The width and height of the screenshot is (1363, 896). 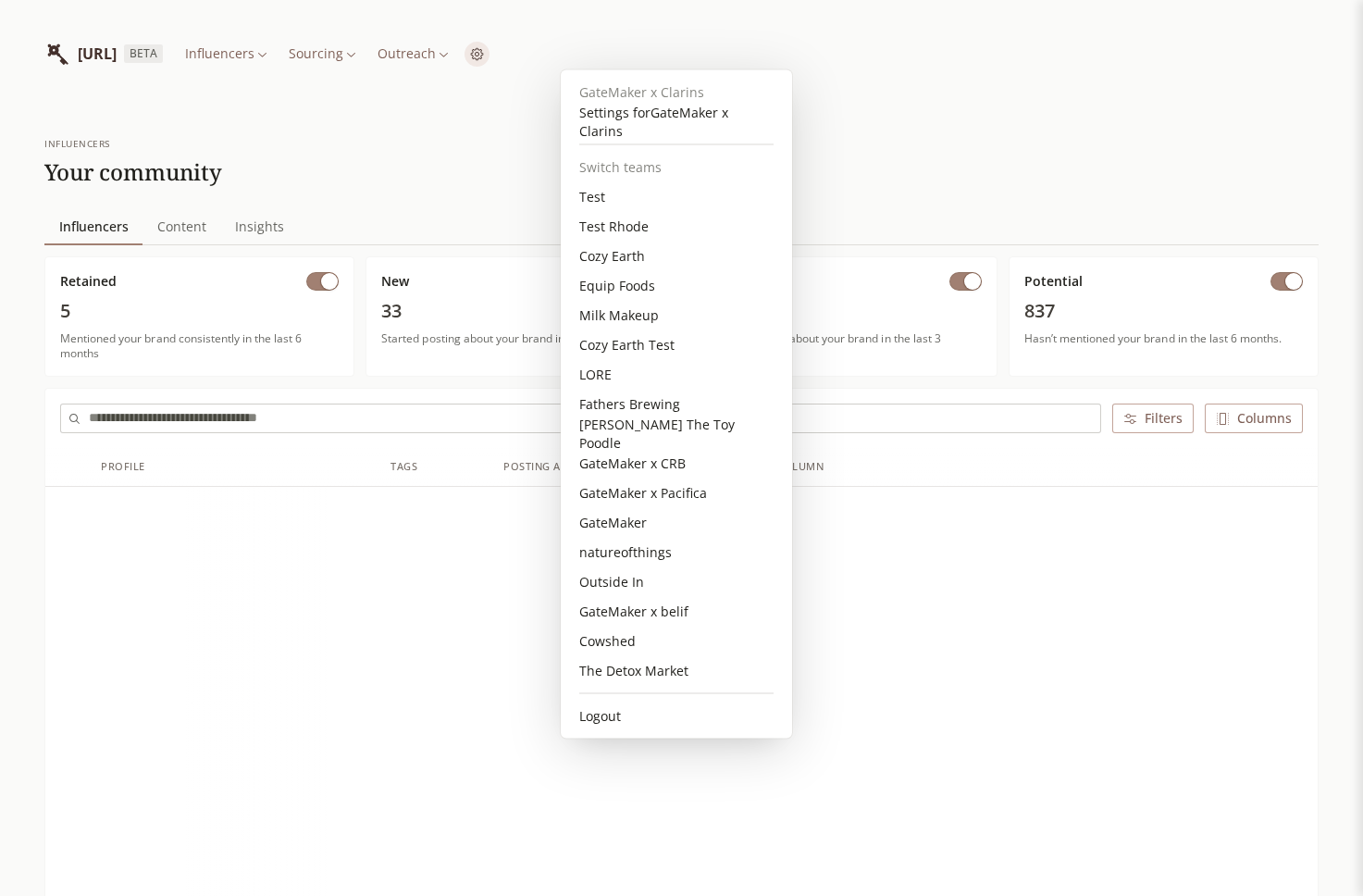 What do you see at coordinates (676, 345) in the screenshot?
I see `div: Cozy Earth Test` at bounding box center [676, 345].